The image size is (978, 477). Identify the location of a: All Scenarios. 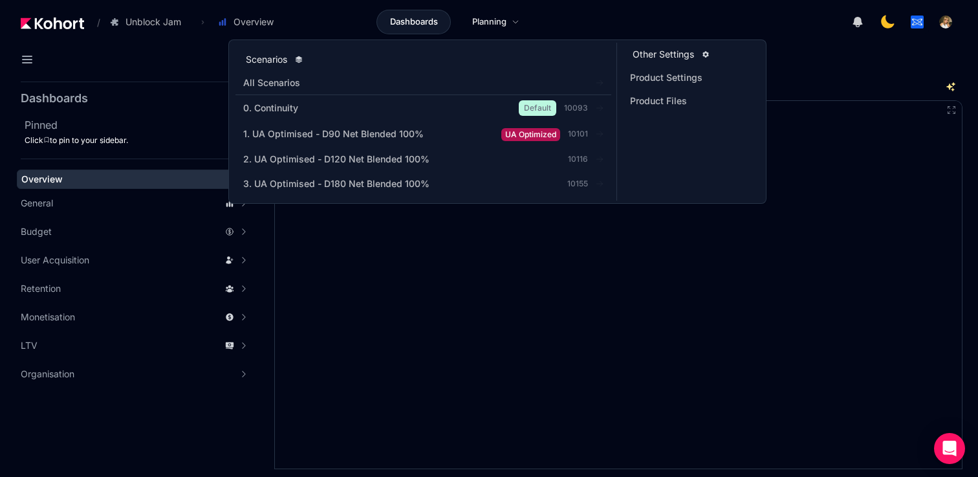
(423, 83).